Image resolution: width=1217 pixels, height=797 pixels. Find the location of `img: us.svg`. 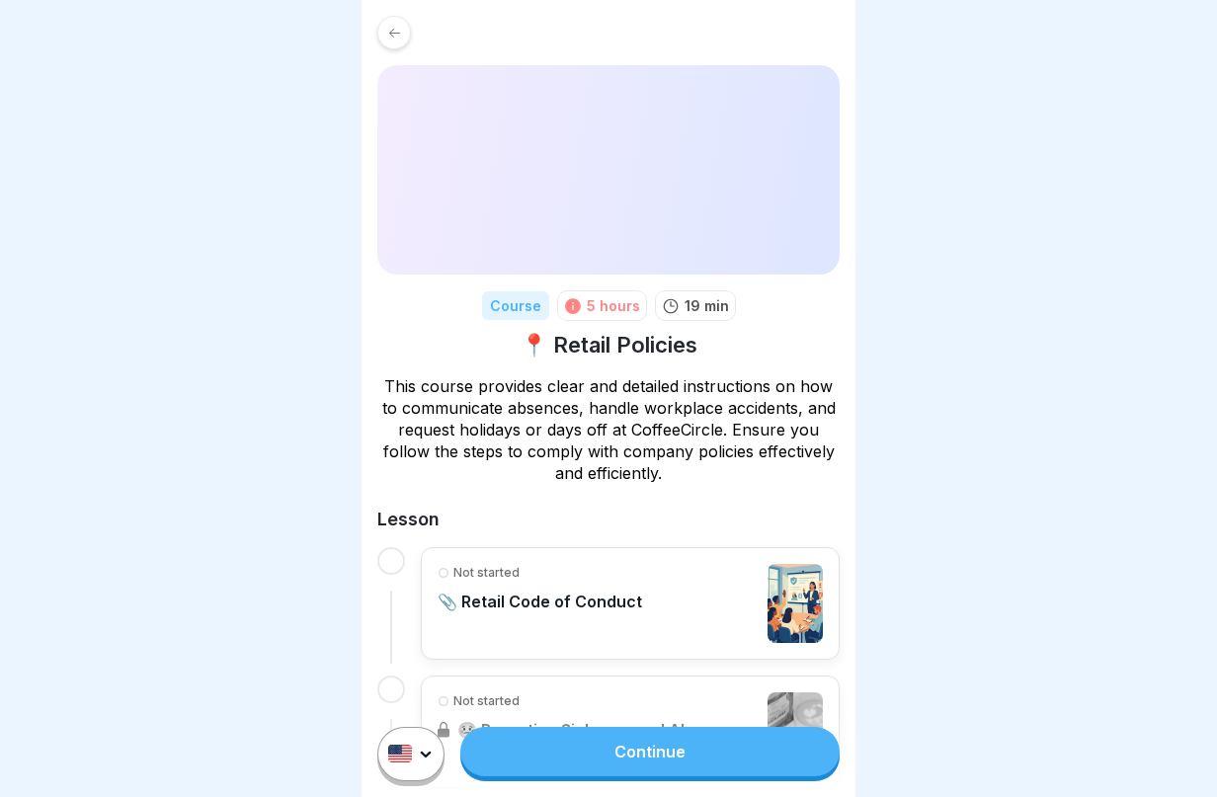

img: us.svg is located at coordinates (400, 755).